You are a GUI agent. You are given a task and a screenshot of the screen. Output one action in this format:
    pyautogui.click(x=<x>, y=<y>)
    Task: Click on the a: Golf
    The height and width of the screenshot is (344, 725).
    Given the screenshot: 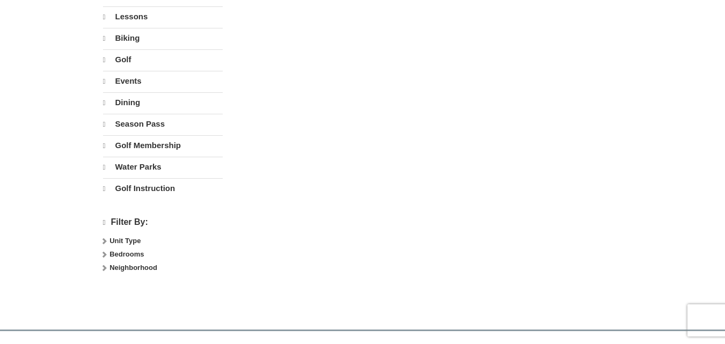 What is the action you would take?
    pyautogui.click(x=163, y=60)
    